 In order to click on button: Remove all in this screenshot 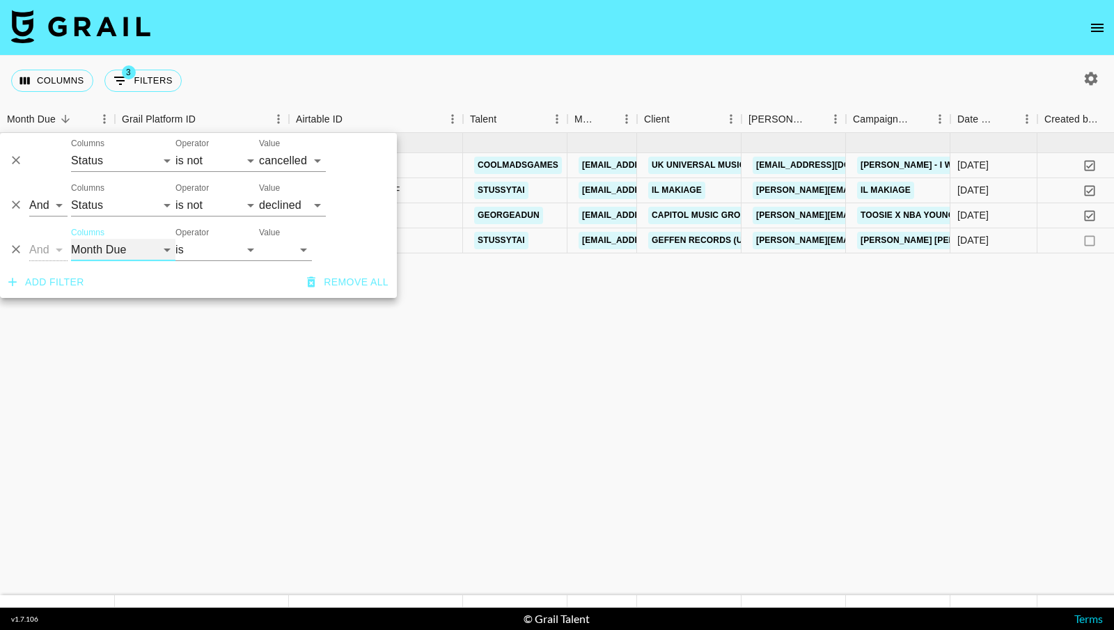, I will do `click(347, 282)`.